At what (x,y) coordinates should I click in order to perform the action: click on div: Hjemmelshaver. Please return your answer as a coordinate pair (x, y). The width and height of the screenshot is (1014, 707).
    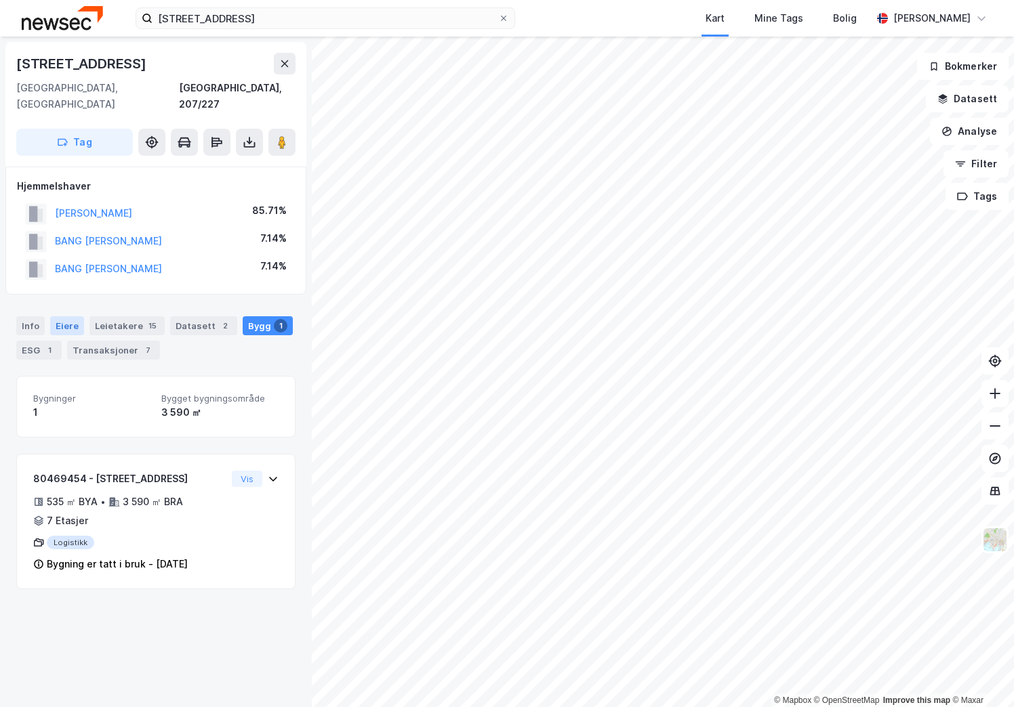
    Looking at the image, I should click on (156, 186).